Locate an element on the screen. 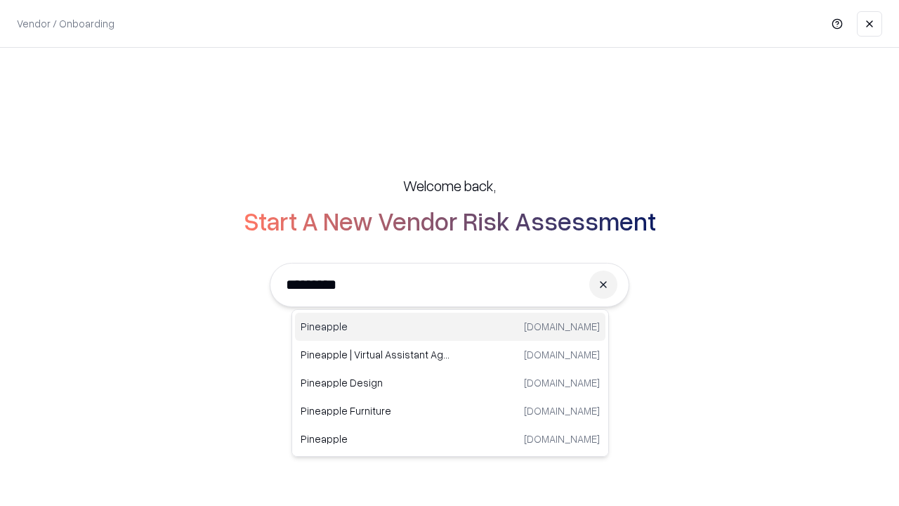  p: Pineapple Design is located at coordinates (375, 382).